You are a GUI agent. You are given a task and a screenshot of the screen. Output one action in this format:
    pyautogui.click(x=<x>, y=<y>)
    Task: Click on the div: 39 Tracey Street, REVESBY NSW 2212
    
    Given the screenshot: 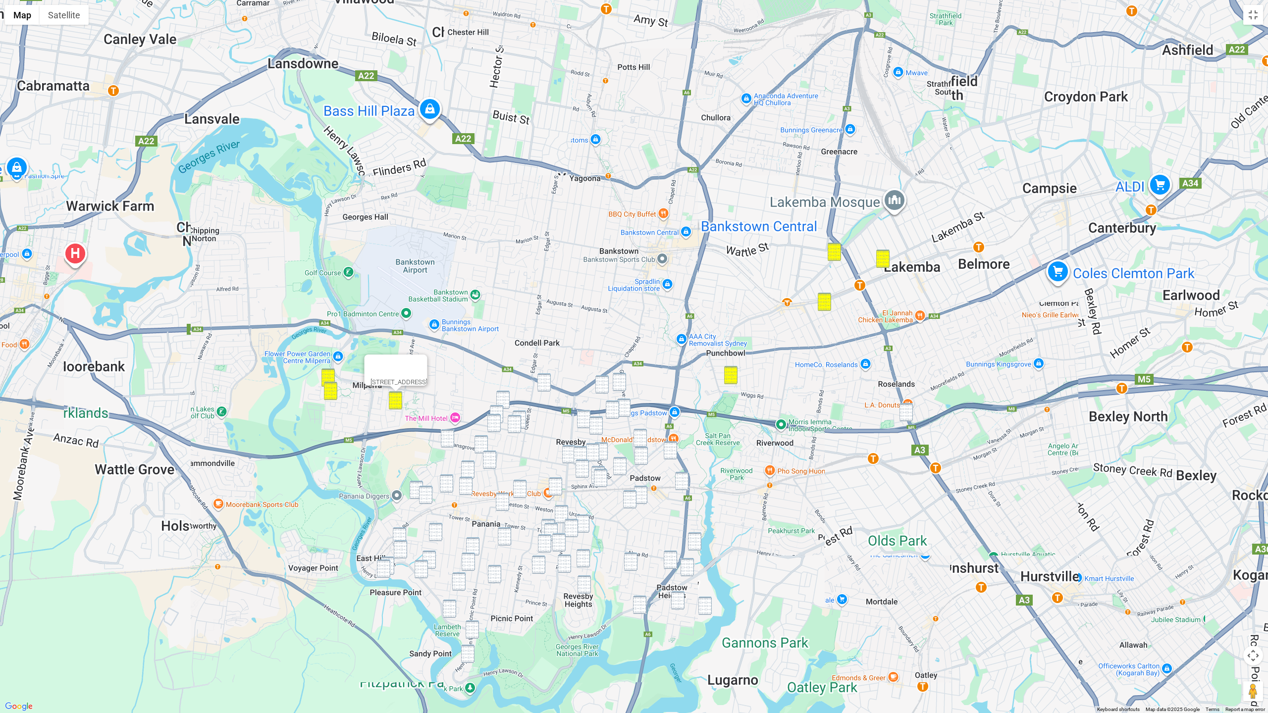 What is the action you would take?
    pyautogui.click(x=496, y=414)
    